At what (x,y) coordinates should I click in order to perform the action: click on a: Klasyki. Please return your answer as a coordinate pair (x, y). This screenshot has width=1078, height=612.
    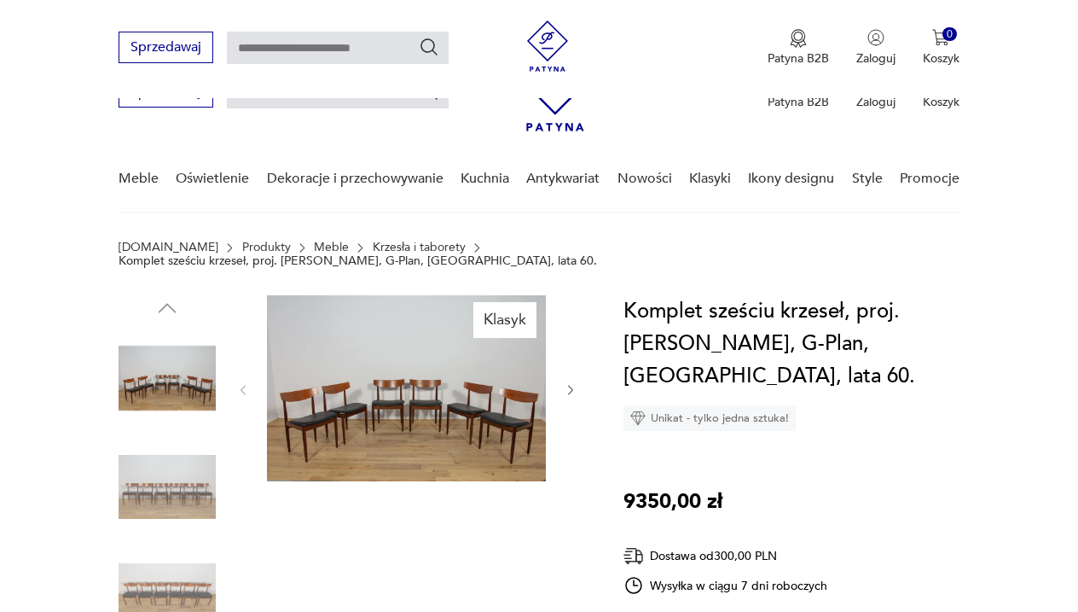
    Looking at the image, I should click on (710, 178).